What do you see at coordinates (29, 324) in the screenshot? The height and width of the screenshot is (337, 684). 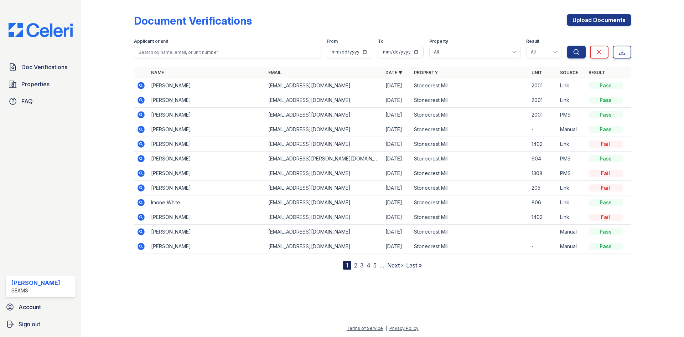 I see `span: Sign out` at bounding box center [29, 324].